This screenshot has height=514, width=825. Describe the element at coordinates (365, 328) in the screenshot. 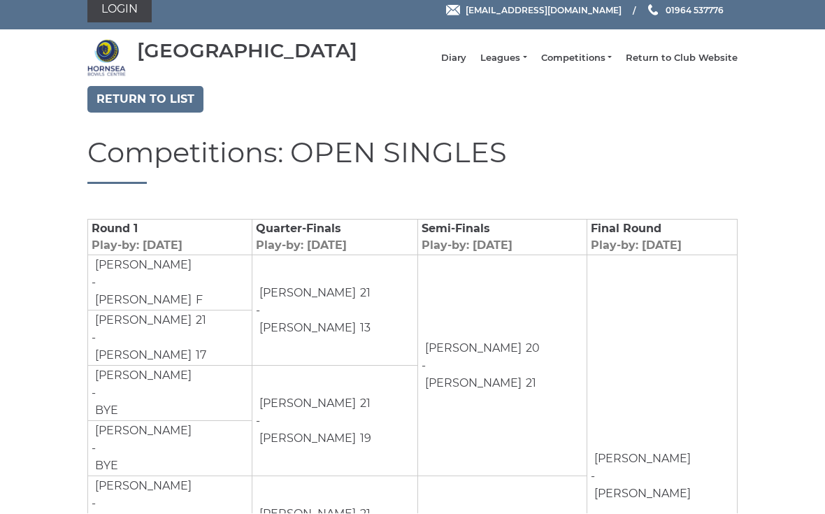

I see `span: 13` at that location.